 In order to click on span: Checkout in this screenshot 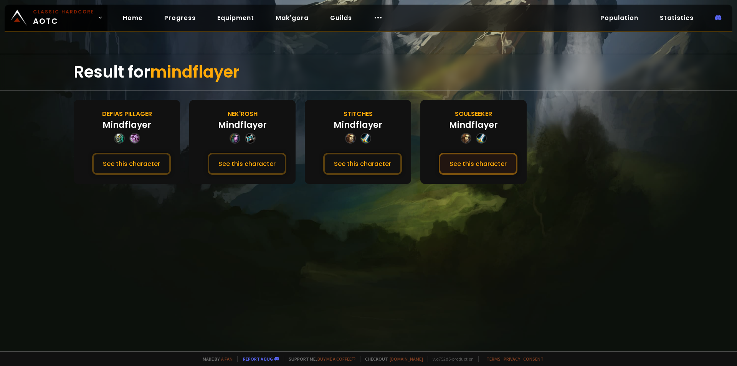, I will do `click(392, 359)`.